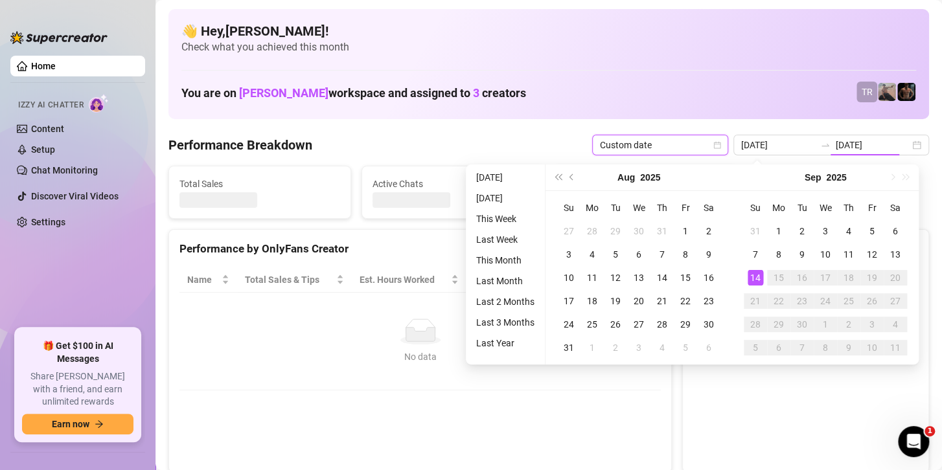  What do you see at coordinates (47, 129) in the screenshot?
I see `a: Content` at bounding box center [47, 129].